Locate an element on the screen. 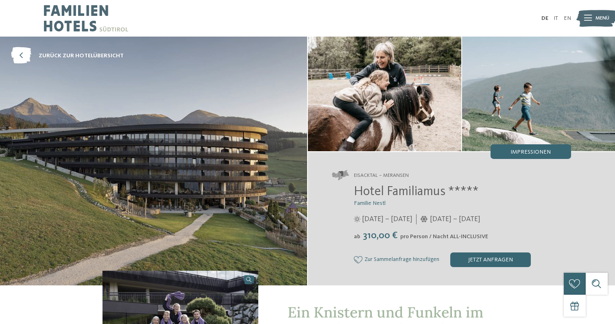 The height and width of the screenshot is (324, 615). img: Das Familienhotel in Meransen is located at coordinates (385, 94).